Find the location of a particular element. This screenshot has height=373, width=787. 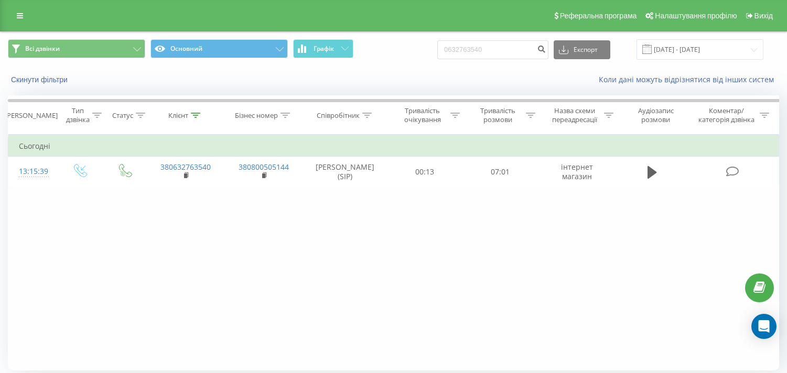

div: Тривалість очікування is located at coordinates (423, 115).